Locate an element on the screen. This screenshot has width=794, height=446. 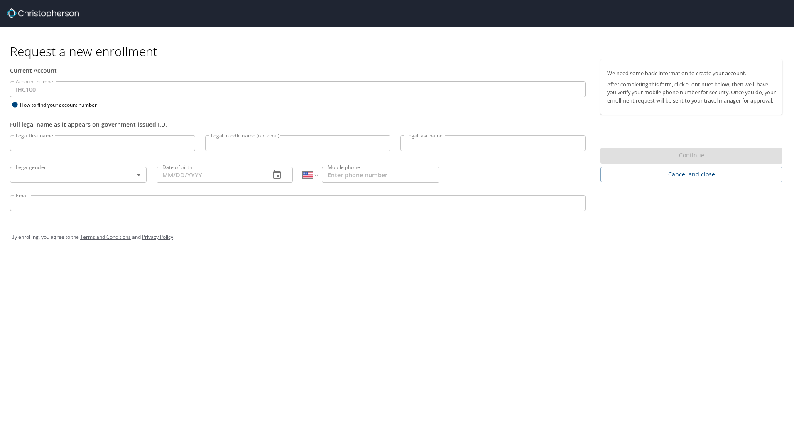
input: Enter phone number is located at coordinates (380, 175).